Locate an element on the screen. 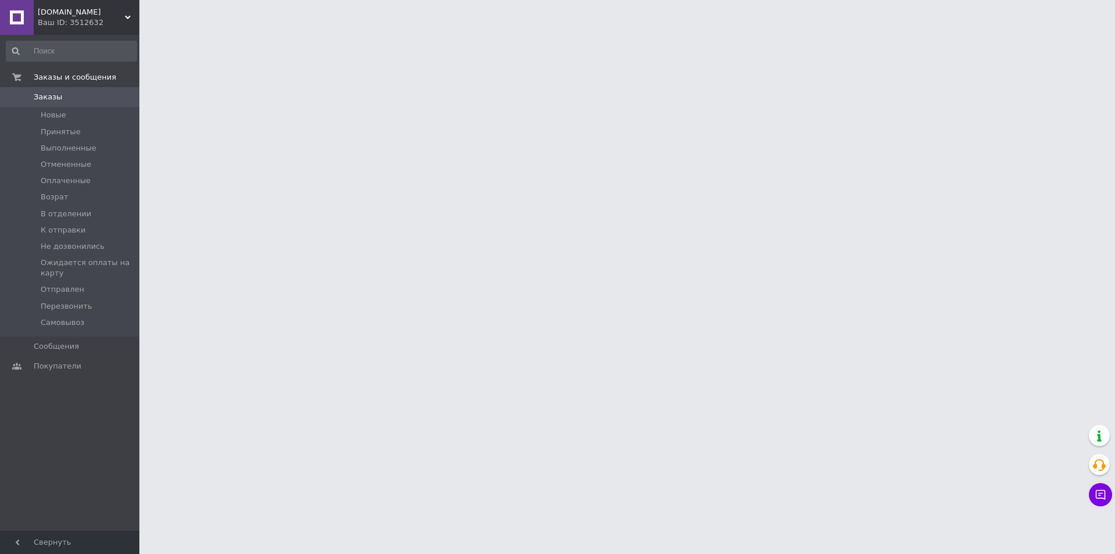  span: Отмененные is located at coordinates (66, 164).